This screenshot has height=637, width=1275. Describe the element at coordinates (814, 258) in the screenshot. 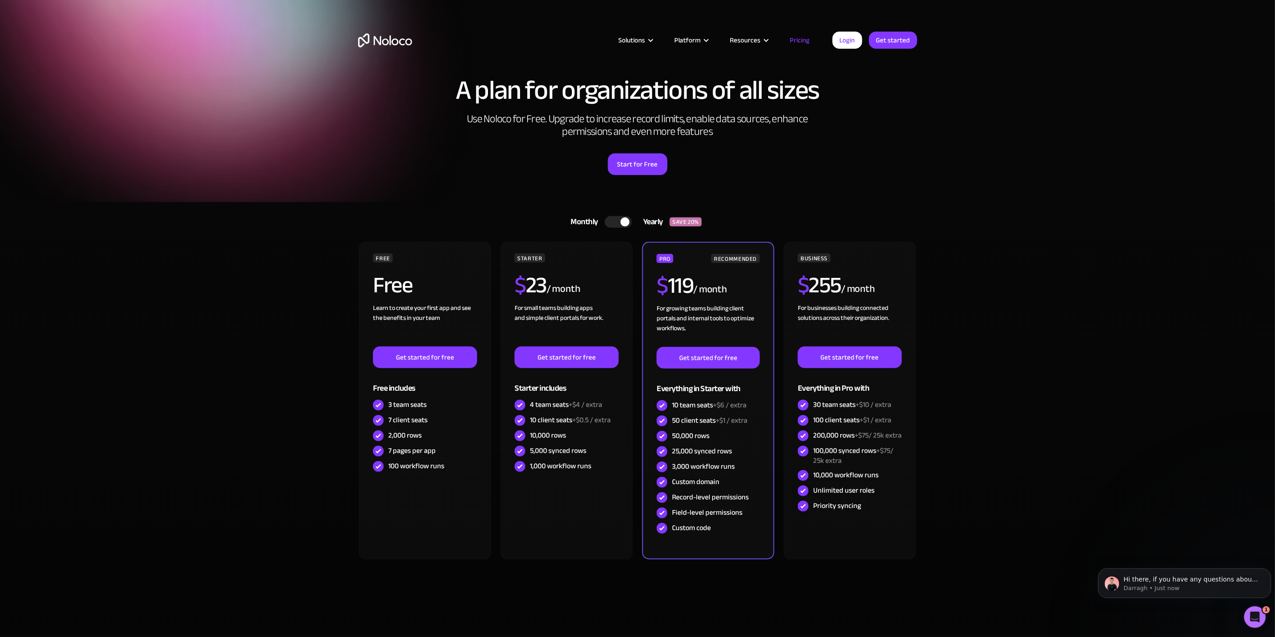

I see `div: BUSINESS` at that location.